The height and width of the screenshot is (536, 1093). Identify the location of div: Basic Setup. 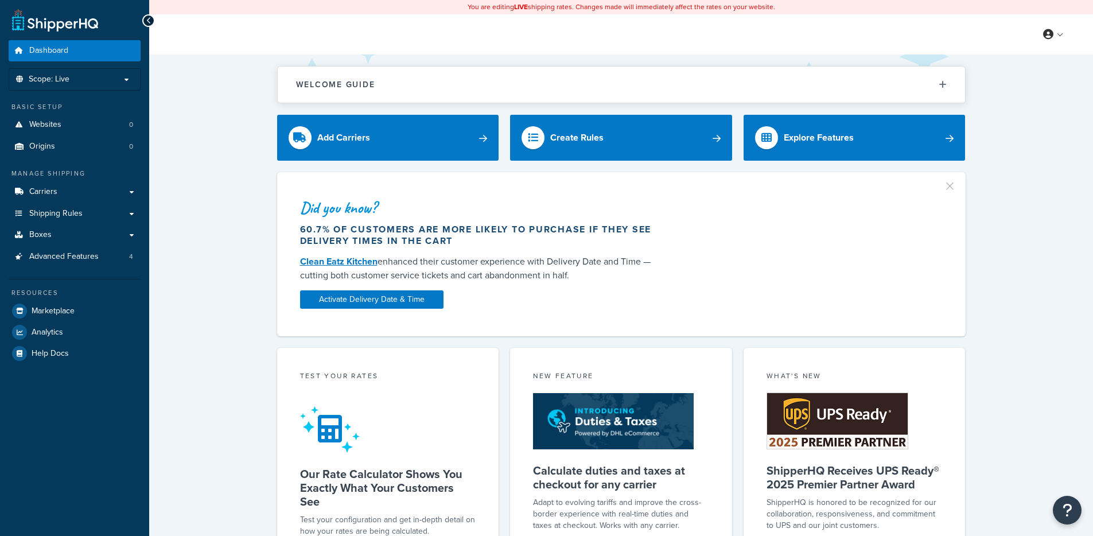
(75, 107).